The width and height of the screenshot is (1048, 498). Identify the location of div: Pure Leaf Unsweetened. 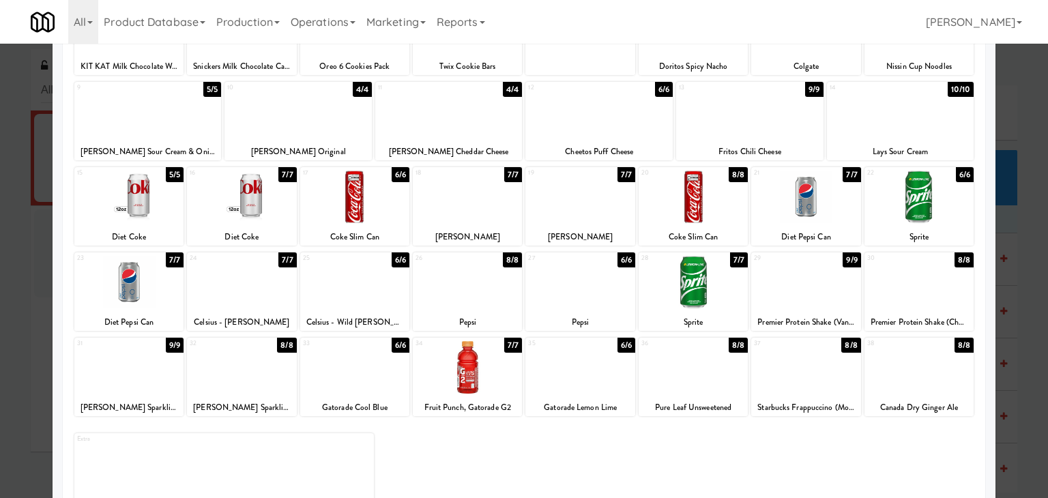
(693, 407).